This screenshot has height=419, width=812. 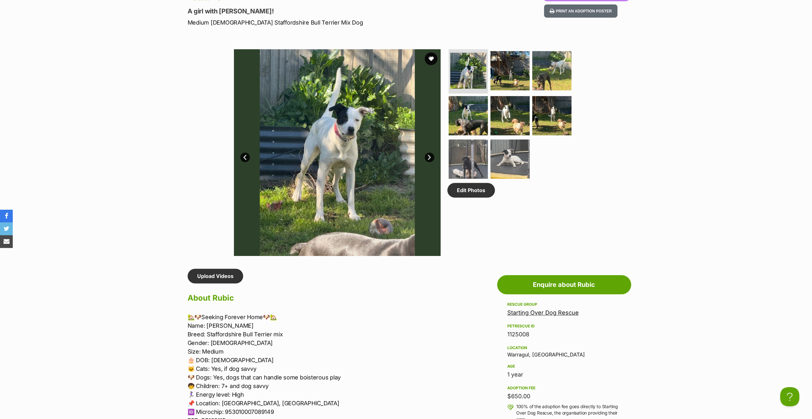 What do you see at coordinates (564, 334) in the screenshot?
I see `div: 1125008` at bounding box center [564, 334].